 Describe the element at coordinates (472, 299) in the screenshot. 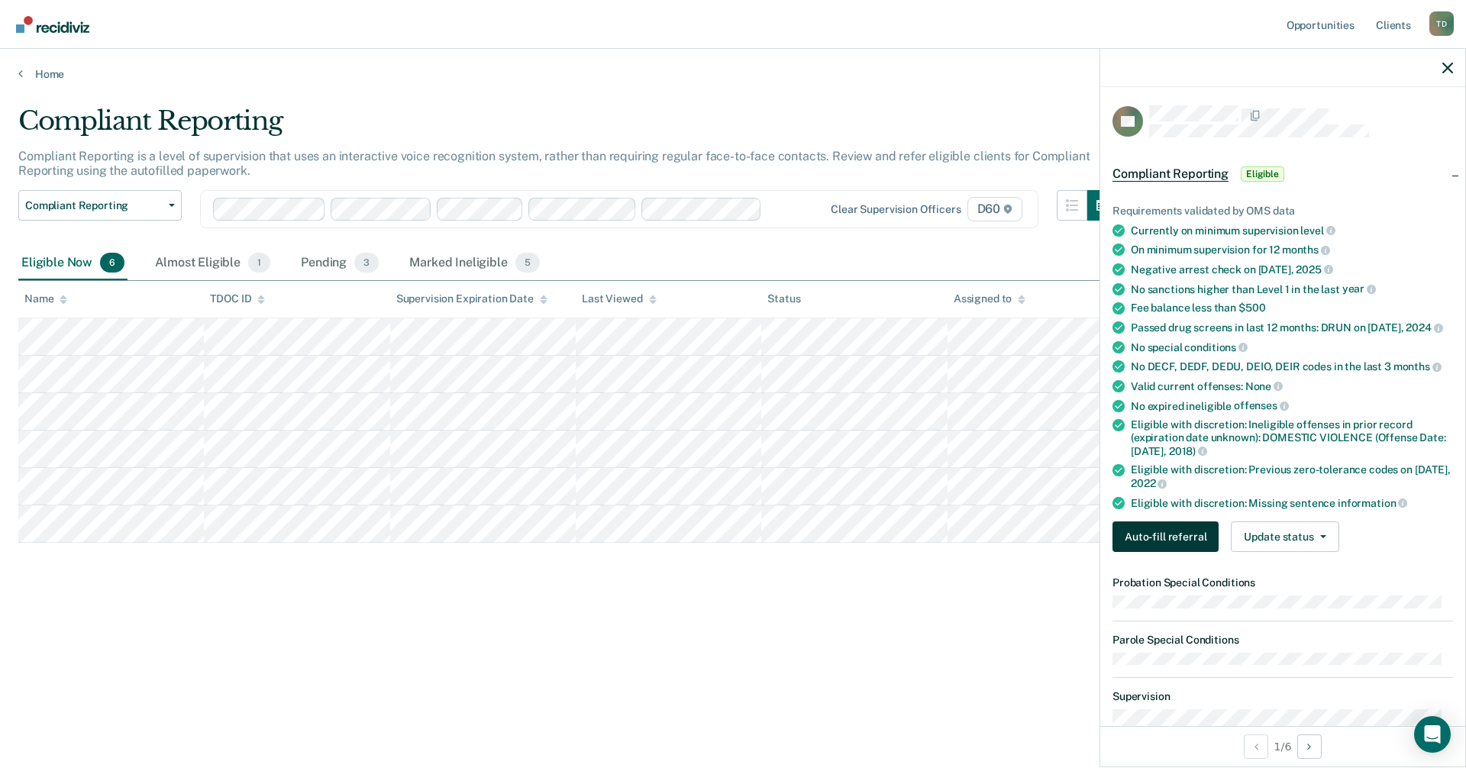

I see `div: Supervision Expiration Date` at that location.